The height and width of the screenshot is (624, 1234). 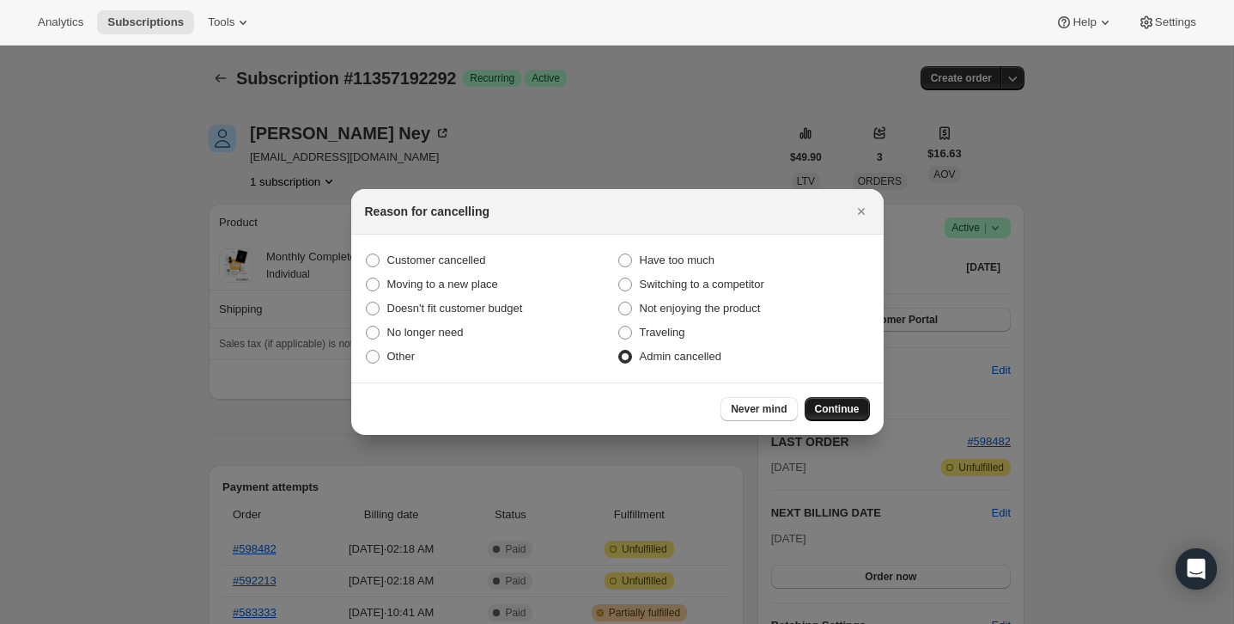 I want to click on span: Moving to a new place, so click(x=442, y=283).